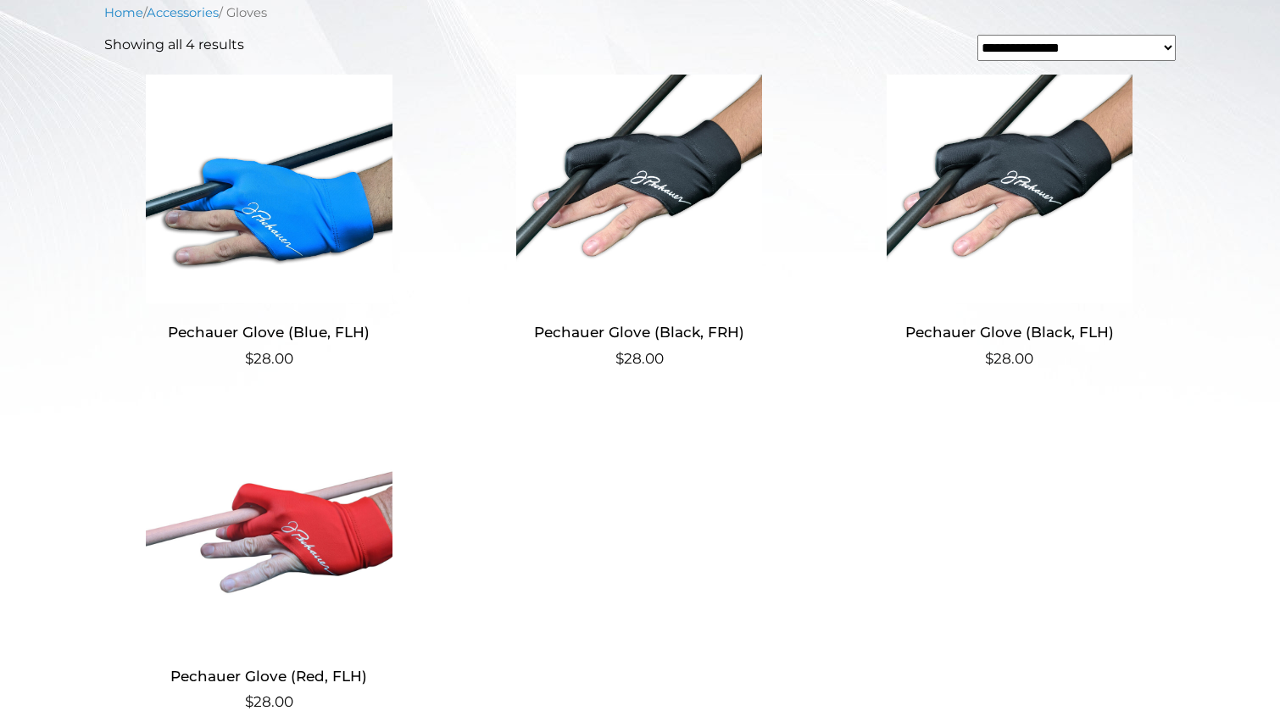  I want to click on a: Pechauer Glove (Blue, FLH) $28.00, so click(269, 222).